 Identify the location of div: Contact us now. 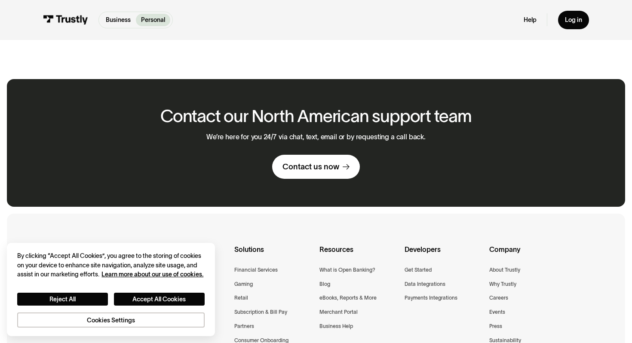
(311, 167).